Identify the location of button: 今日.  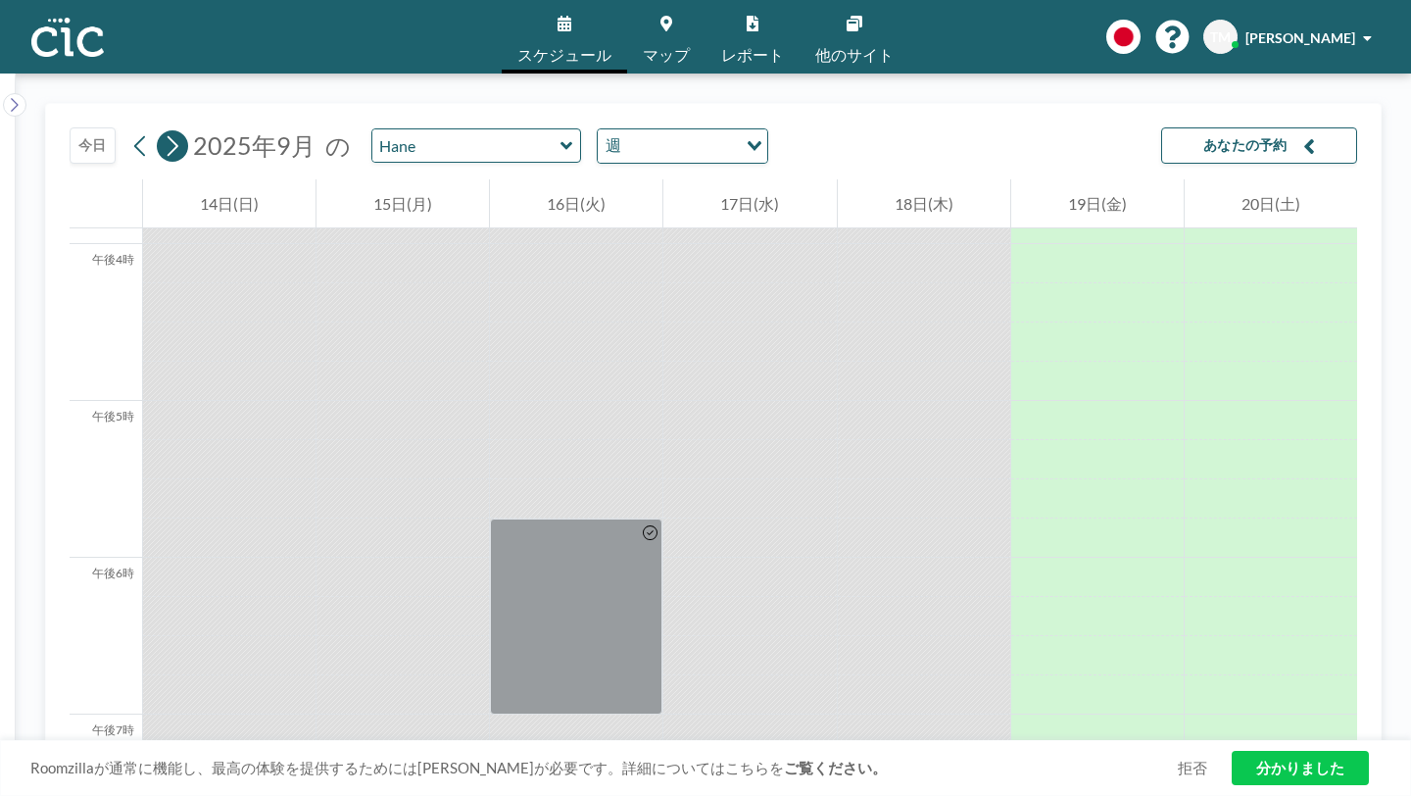
(92, 145).